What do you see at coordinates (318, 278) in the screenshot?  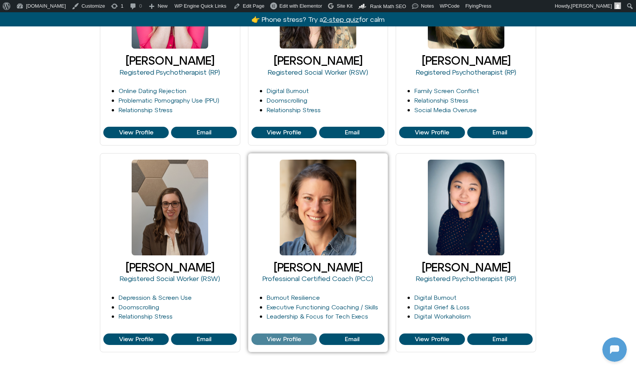 I see `a: Professional Certified Coach (PCC)` at bounding box center [318, 278].